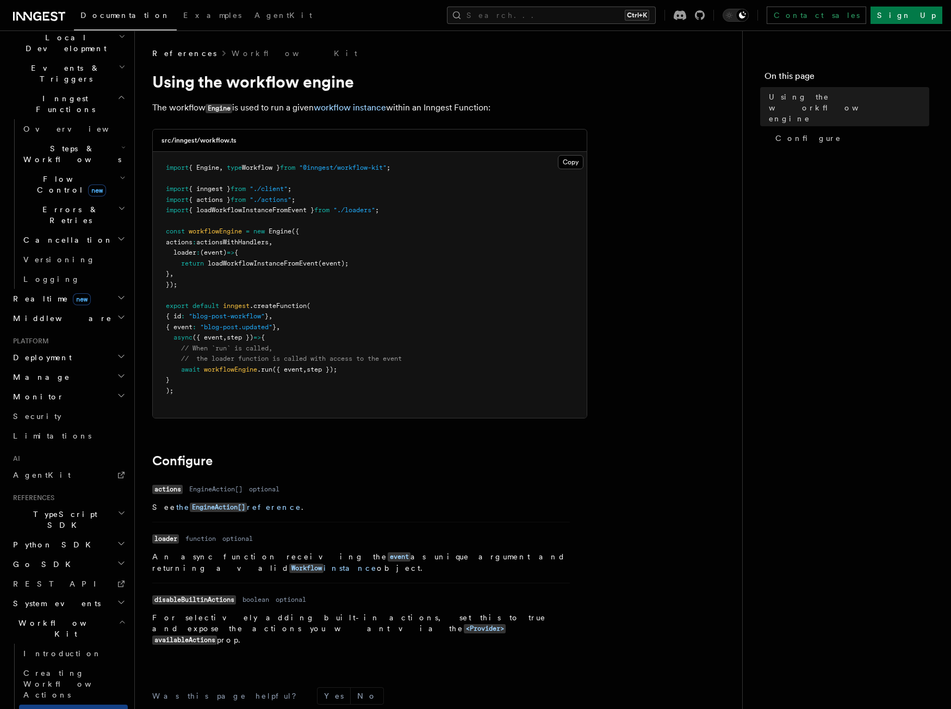 This screenshot has height=709, width=951. What do you see at coordinates (219, 108) in the screenshot?
I see `code: Engine` at bounding box center [219, 108].